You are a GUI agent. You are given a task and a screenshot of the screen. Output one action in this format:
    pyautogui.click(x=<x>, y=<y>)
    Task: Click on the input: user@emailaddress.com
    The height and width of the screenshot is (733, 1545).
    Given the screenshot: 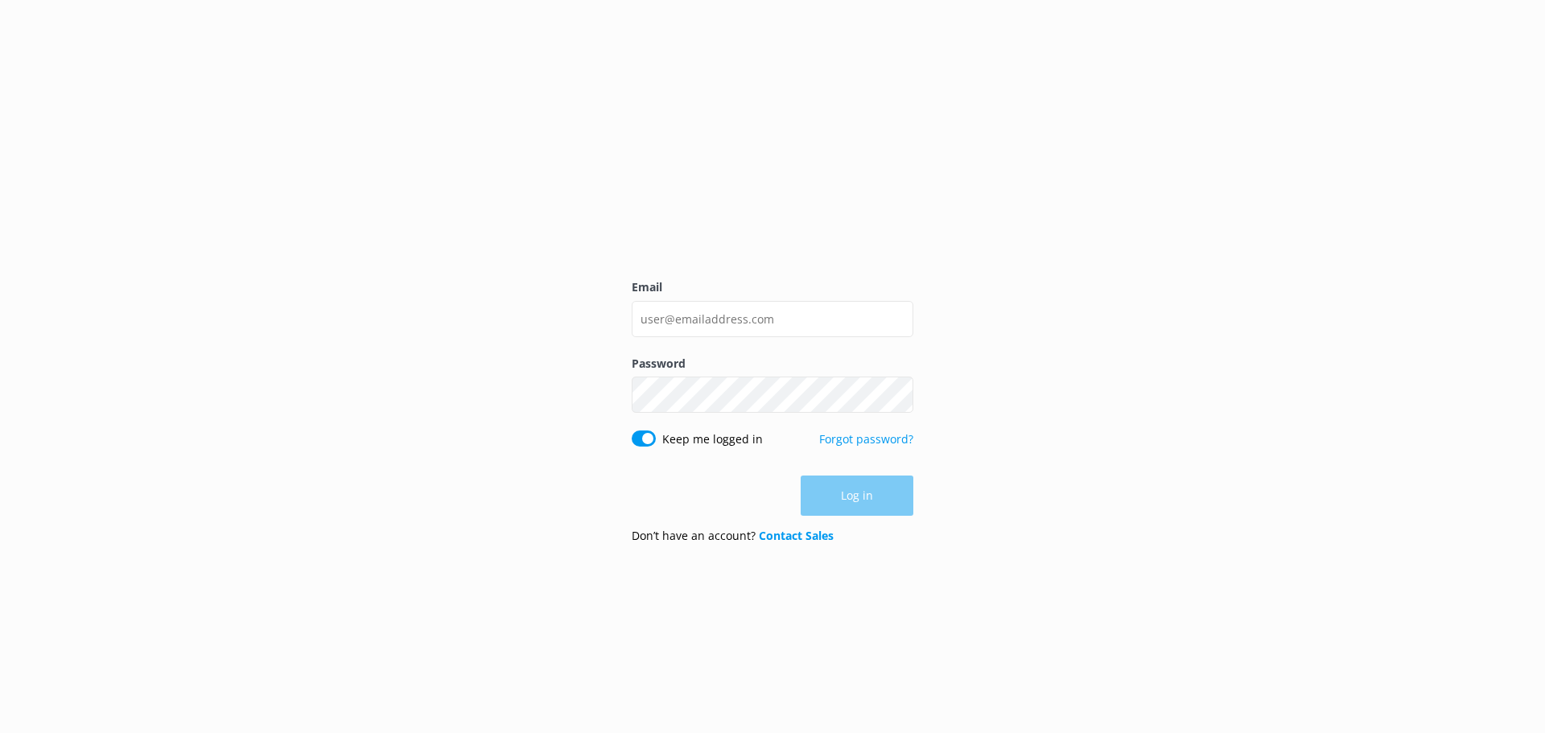 What is the action you would take?
    pyautogui.click(x=772, y=319)
    